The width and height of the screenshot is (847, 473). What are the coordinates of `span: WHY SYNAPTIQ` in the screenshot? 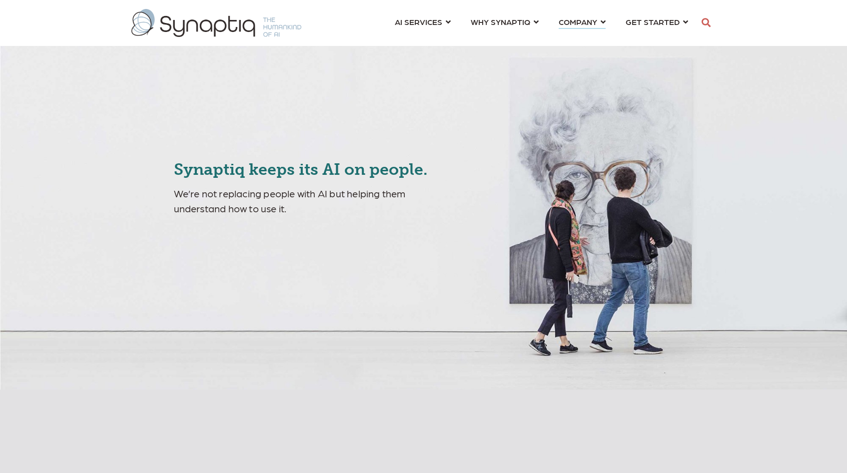 It's located at (500, 21).